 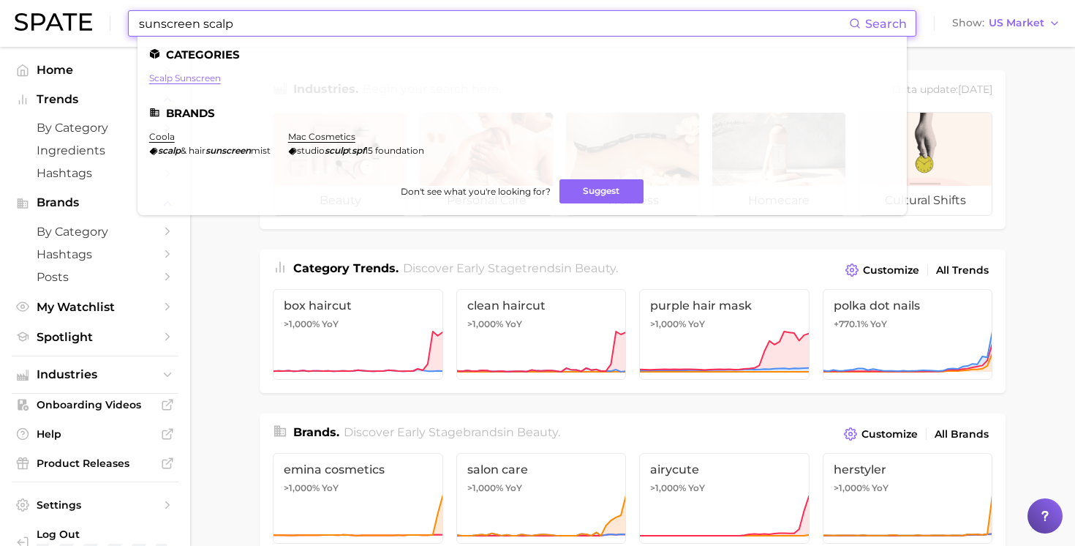 I want to click on a: Settings, so click(x=95, y=505).